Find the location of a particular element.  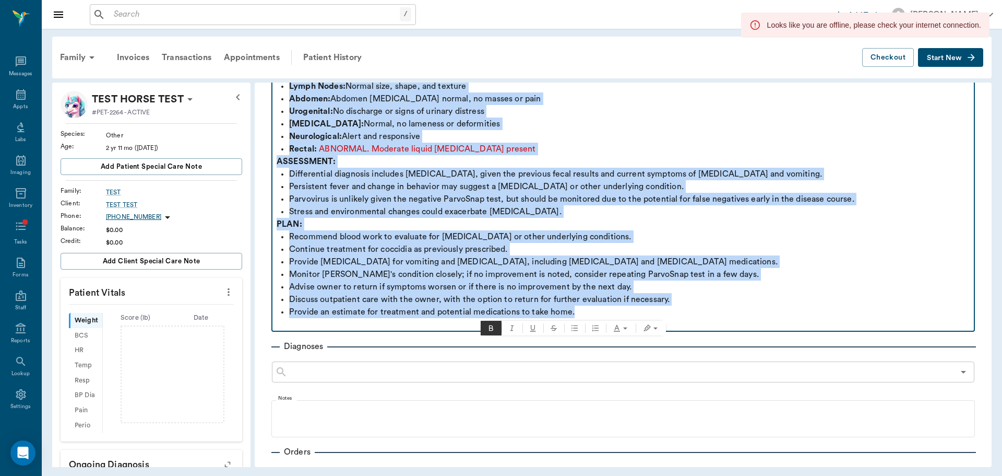

div: Messages is located at coordinates (21, 74).